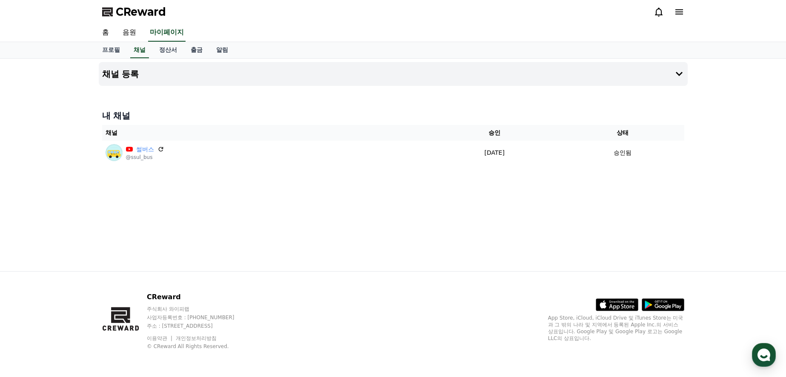 The height and width of the screenshot is (377, 786). I want to click on a: 채널, so click(140, 50).